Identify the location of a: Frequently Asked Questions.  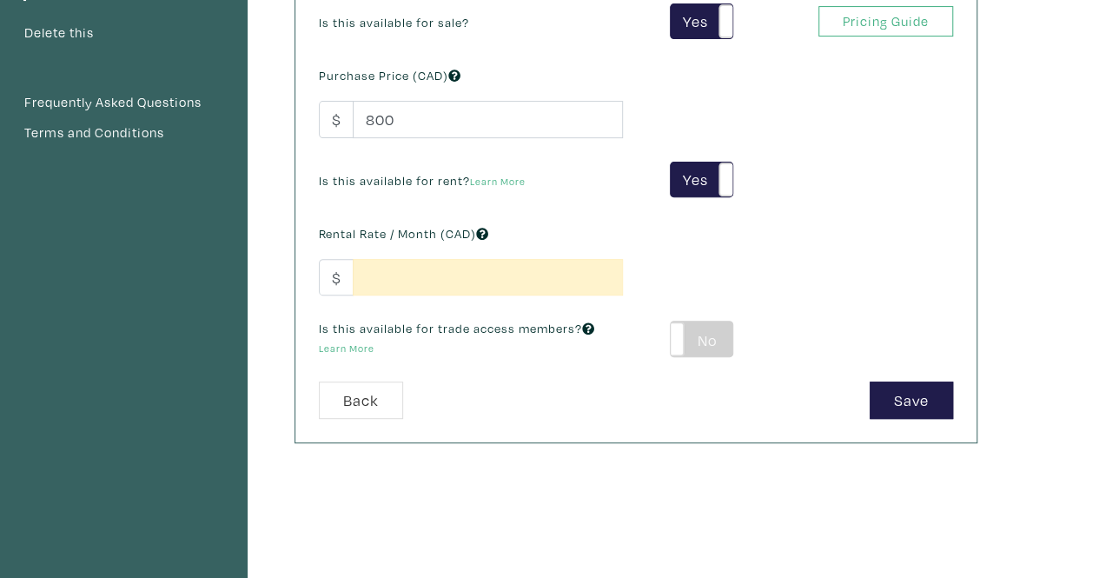
(123, 103).